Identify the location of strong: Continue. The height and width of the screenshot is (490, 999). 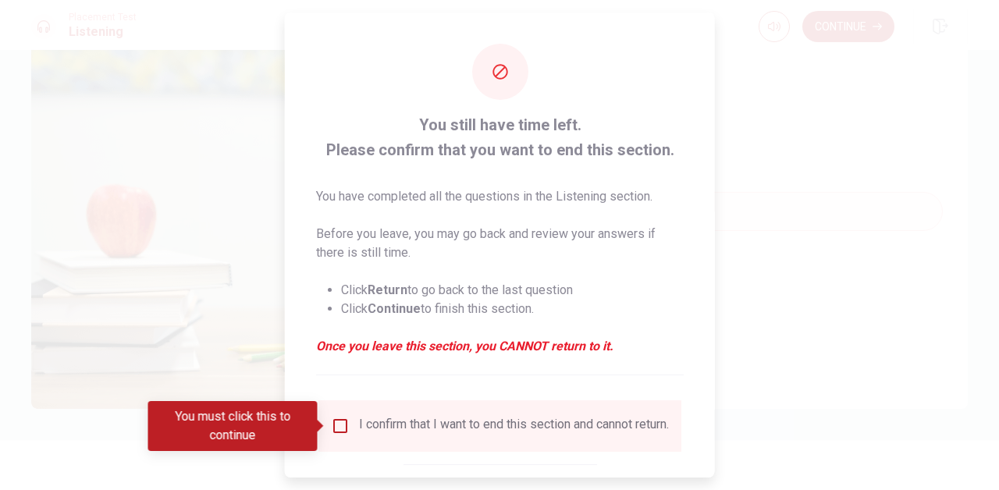
(394, 308).